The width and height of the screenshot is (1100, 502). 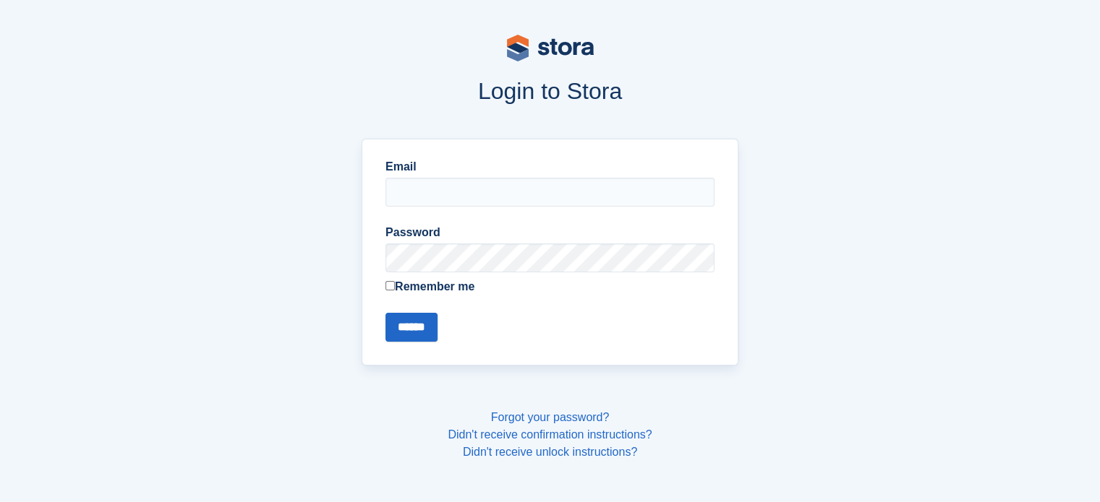 I want to click on label: Email, so click(x=549, y=167).